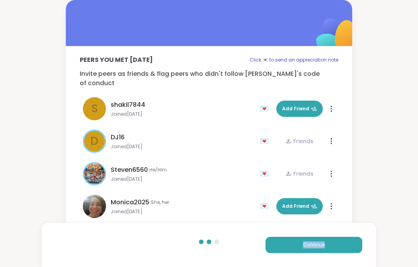  Describe the element at coordinates (128, 105) in the screenshot. I see `span: shakil7844` at that location.